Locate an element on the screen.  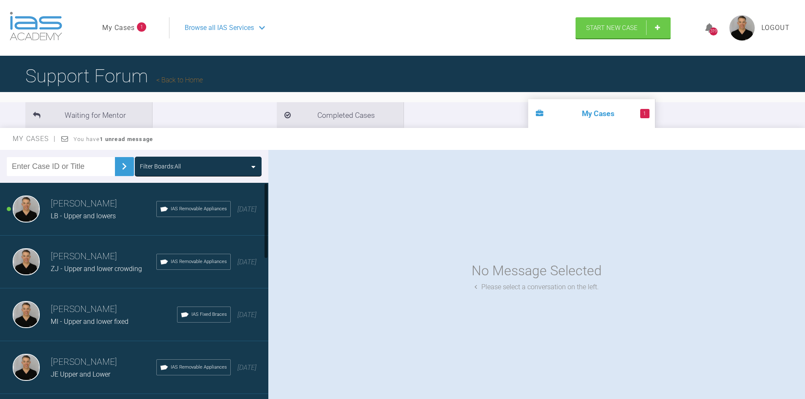
span: LB - Upper and lowers is located at coordinates (83, 216).